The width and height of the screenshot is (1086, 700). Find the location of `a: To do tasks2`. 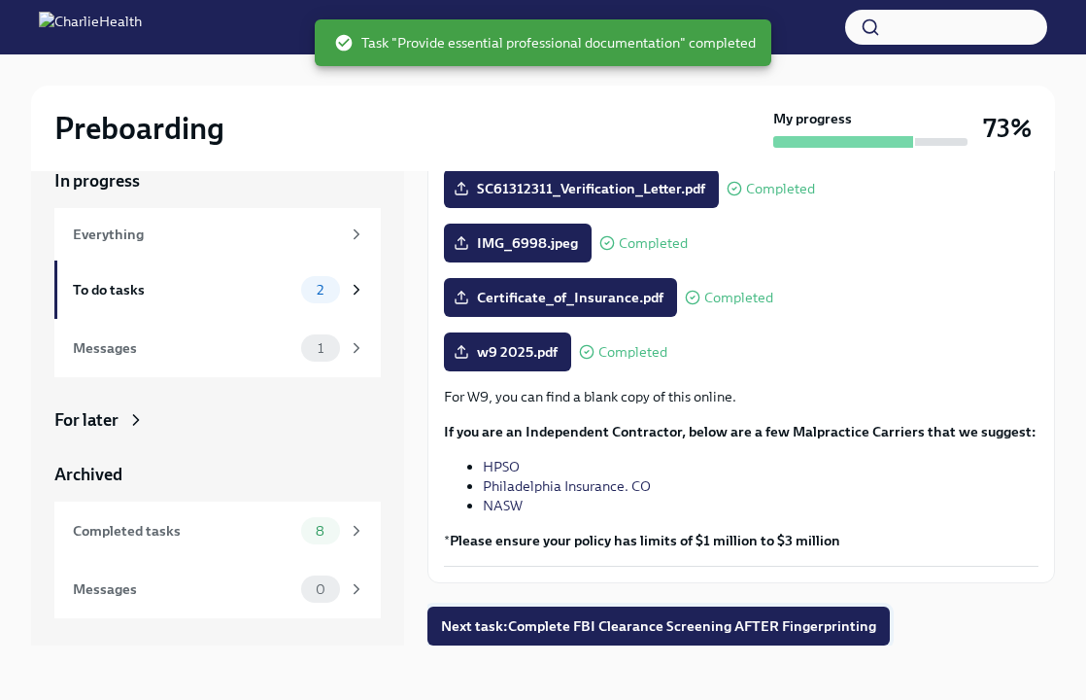

a: To do tasks2 is located at coordinates (218, 290).